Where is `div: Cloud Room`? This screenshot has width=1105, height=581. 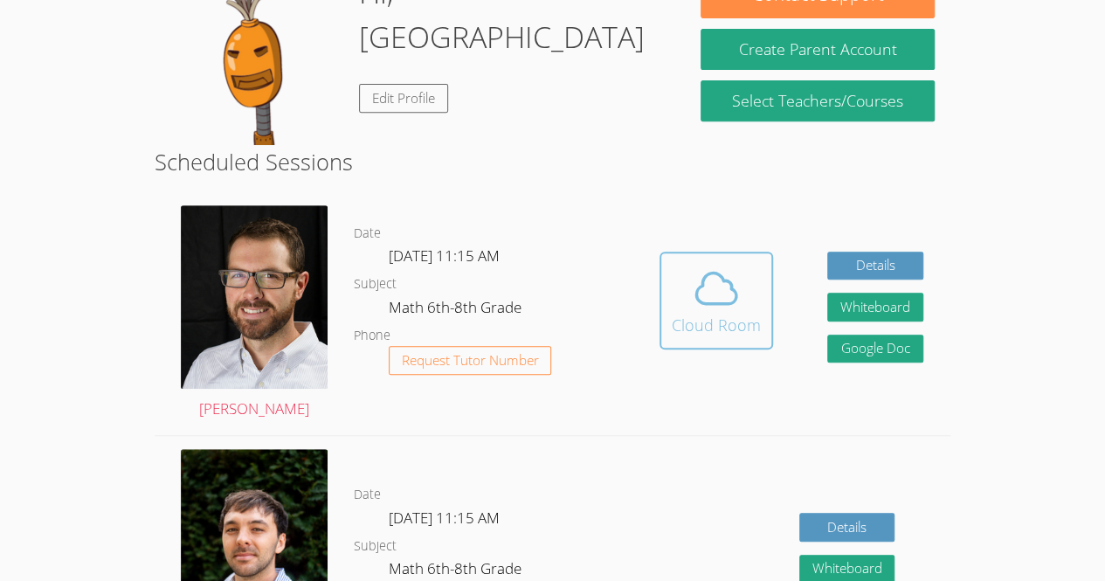
div: Cloud Room is located at coordinates (716, 325).